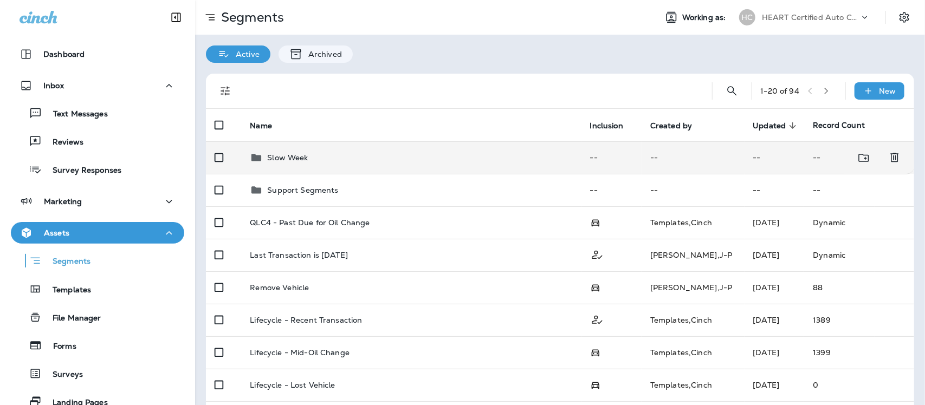  What do you see at coordinates (98, 113) in the screenshot?
I see `button: Text Messages` at bounding box center [98, 113].